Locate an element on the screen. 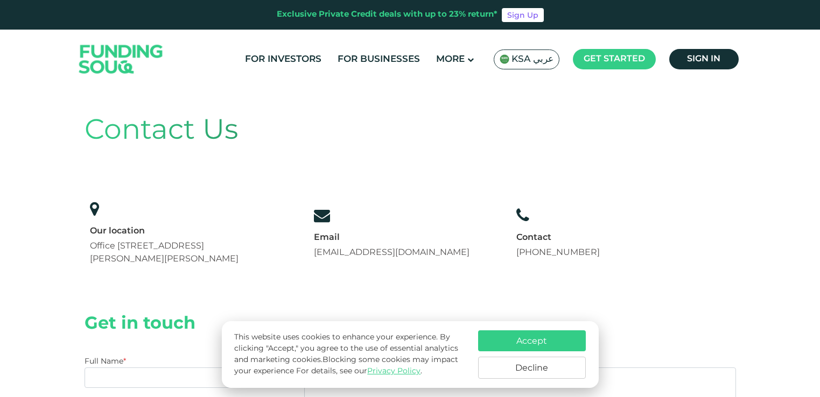  span: Sign in is located at coordinates (704, 59).